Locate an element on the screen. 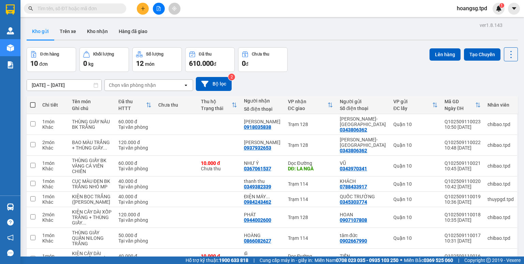  span: notification is located at coordinates (10, 238).